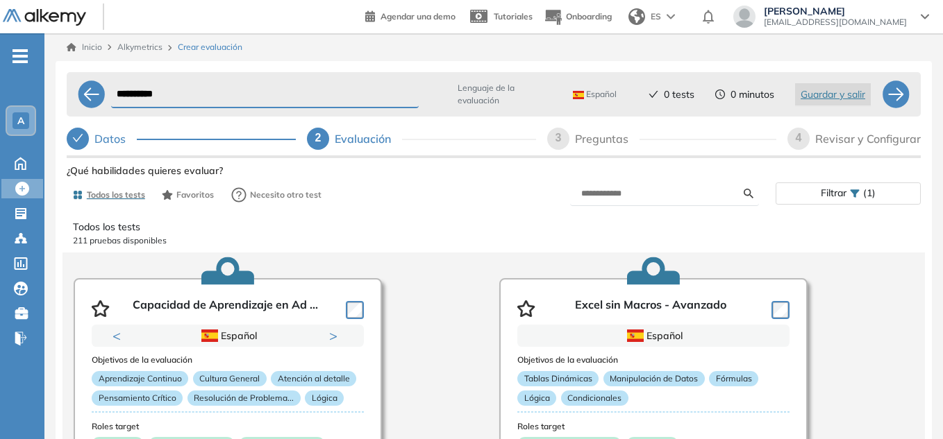  I want to click on p: 211 pruebas disponibles, so click(494, 241).